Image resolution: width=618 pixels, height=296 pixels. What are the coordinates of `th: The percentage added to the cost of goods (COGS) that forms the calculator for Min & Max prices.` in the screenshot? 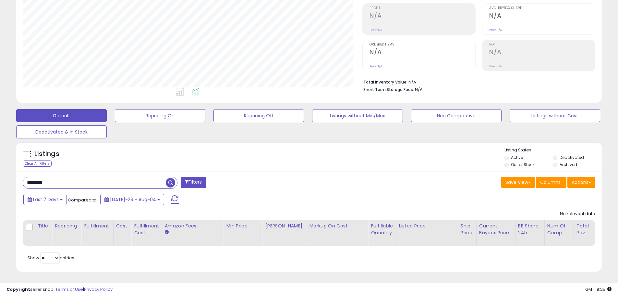 It's located at (337, 233).